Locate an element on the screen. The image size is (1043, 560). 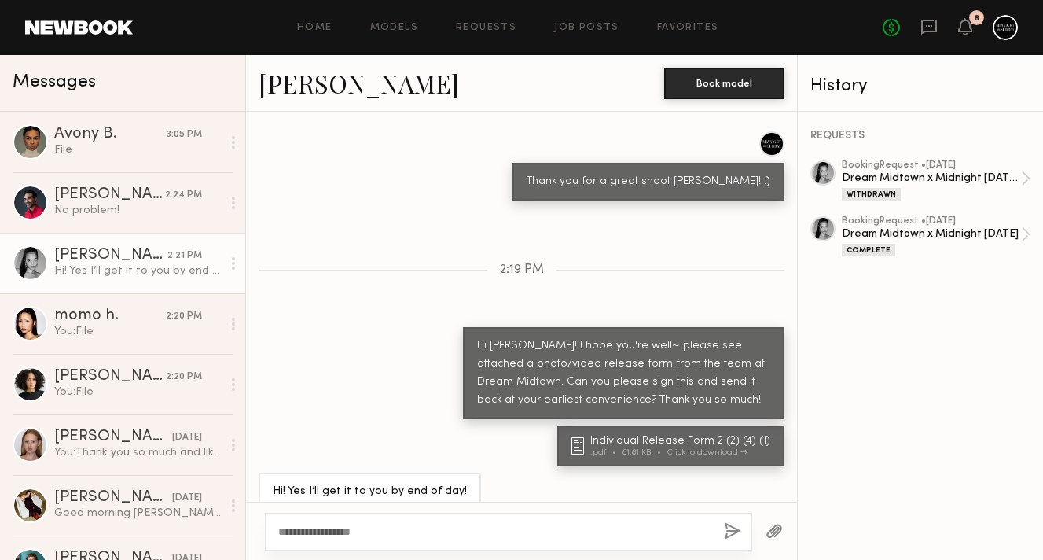
span: Messages is located at coordinates (54, 82).